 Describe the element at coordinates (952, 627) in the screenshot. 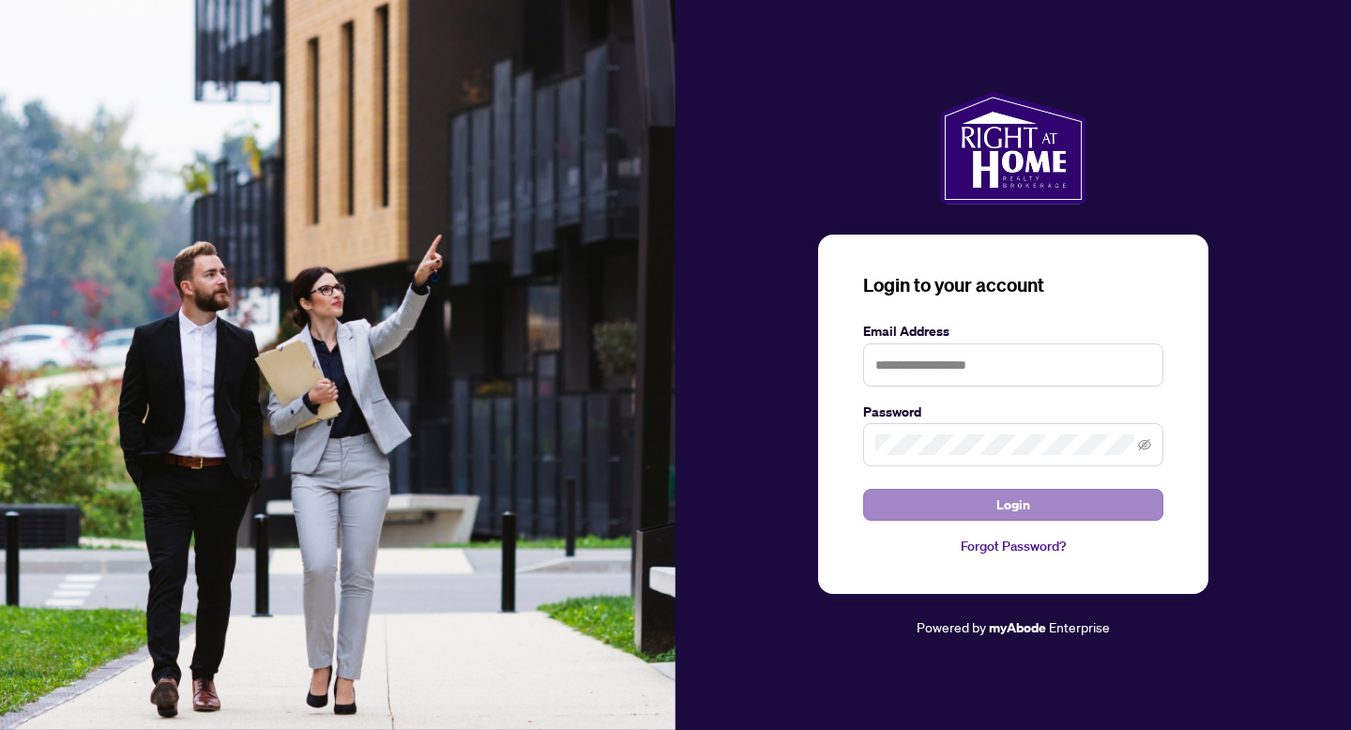

I see `span: Powered by` at that location.